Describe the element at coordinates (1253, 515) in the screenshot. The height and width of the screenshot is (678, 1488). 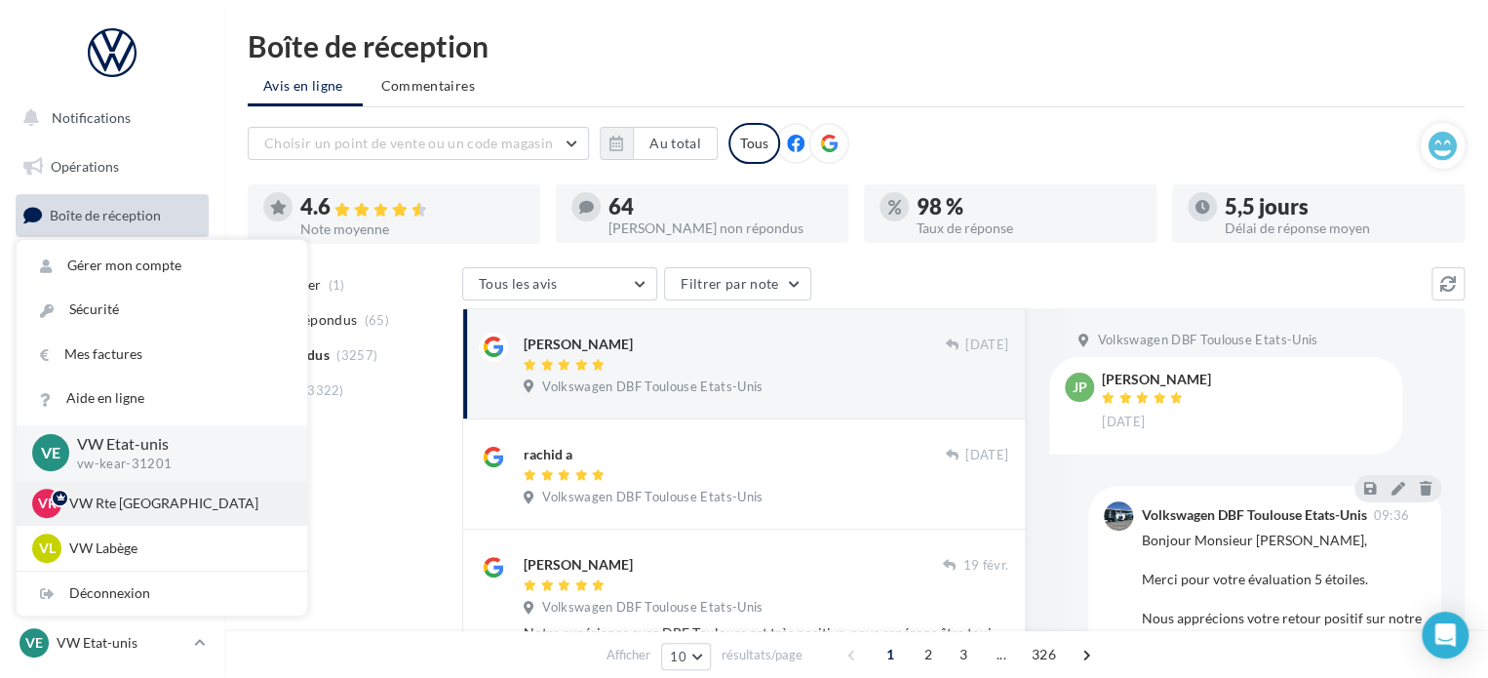
I see `div: Volkswagen DBF Toulouse Etats-Unis` at that location.